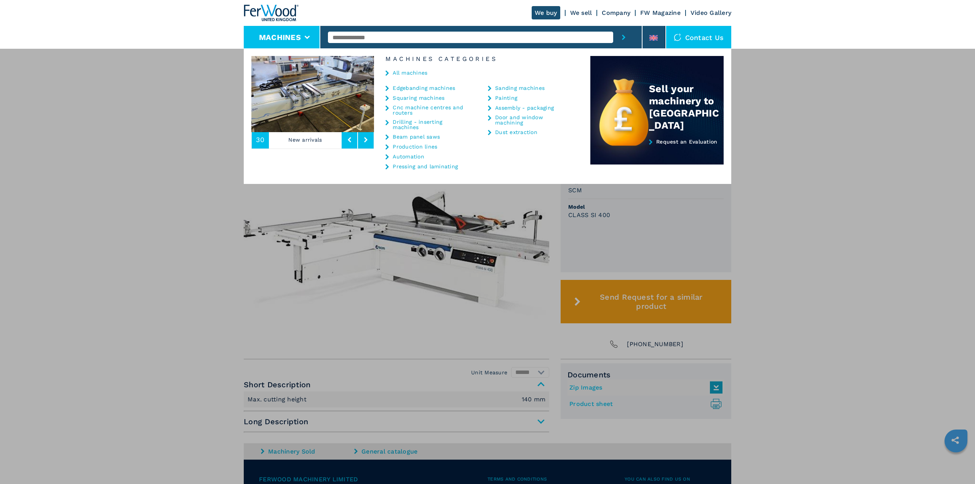  I want to click on a: Edgebanding machines, so click(424, 88).